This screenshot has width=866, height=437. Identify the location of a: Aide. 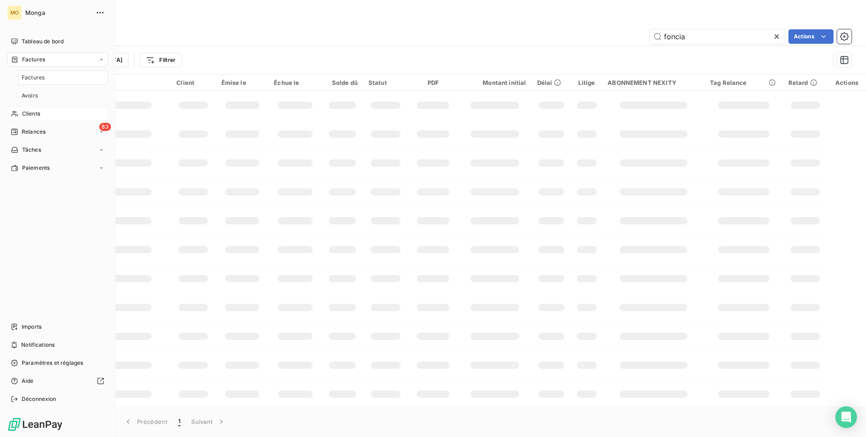
(57, 381).